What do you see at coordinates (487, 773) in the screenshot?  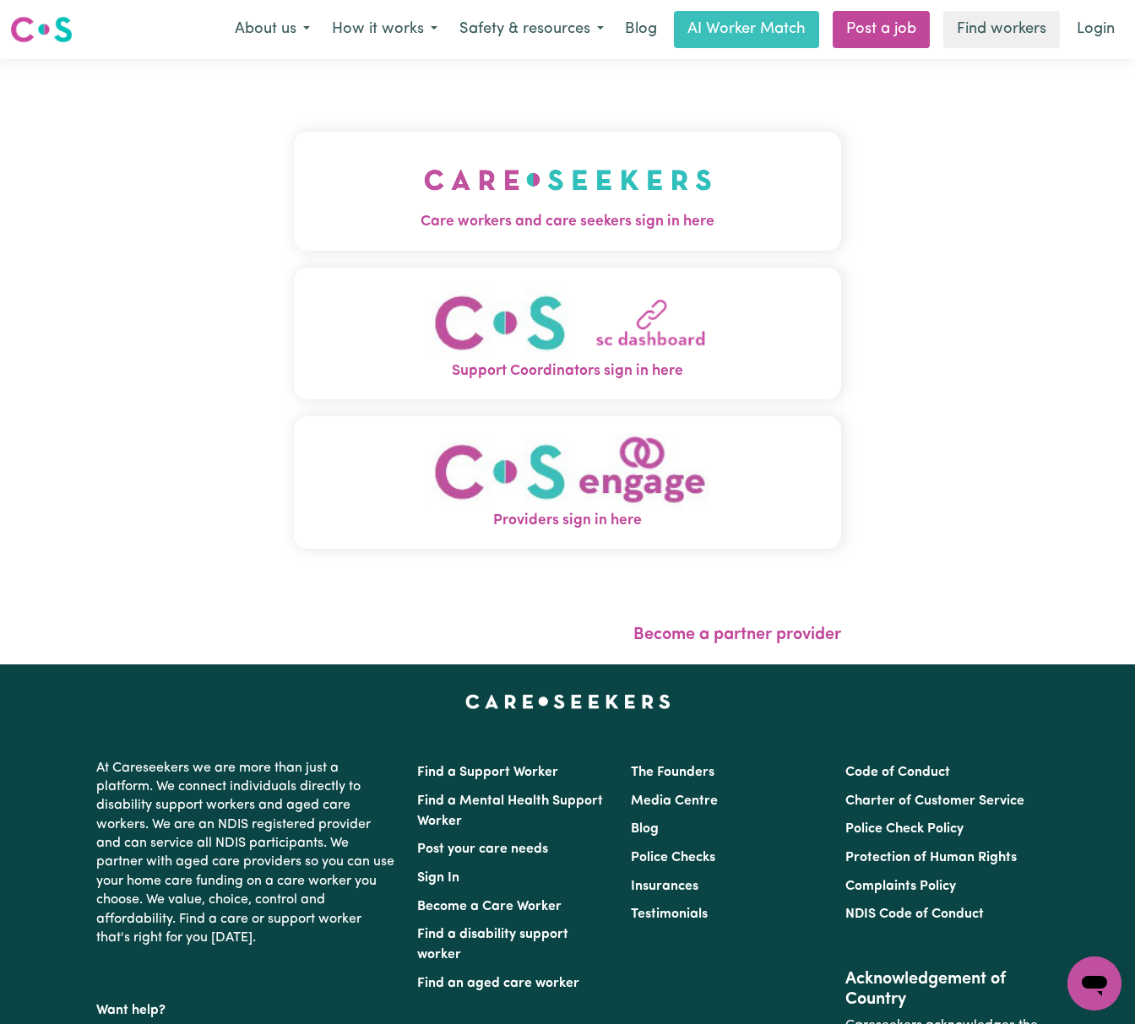 I see `a: Find a Support Worker` at bounding box center [487, 773].